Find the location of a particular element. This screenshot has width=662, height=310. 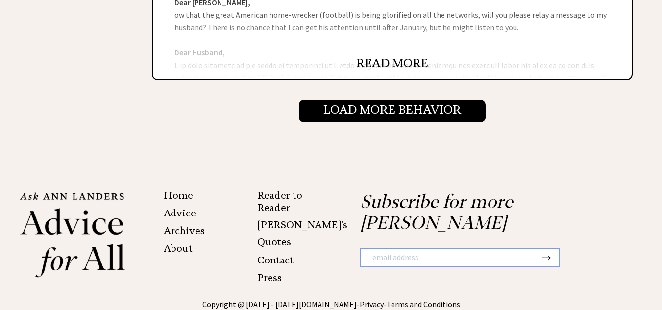

input: Load More Behavior is located at coordinates (392, 111).